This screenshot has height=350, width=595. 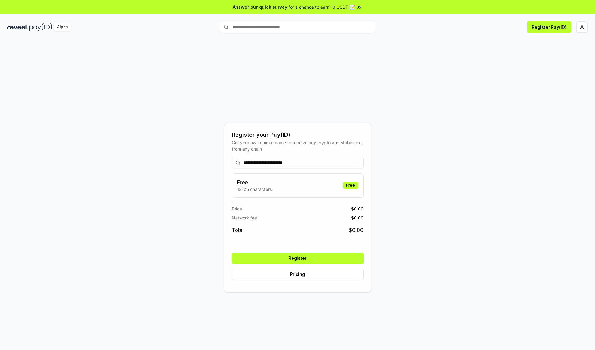 What do you see at coordinates (297, 135) in the screenshot?
I see `div: Register your Pay(ID)` at bounding box center [297, 135].